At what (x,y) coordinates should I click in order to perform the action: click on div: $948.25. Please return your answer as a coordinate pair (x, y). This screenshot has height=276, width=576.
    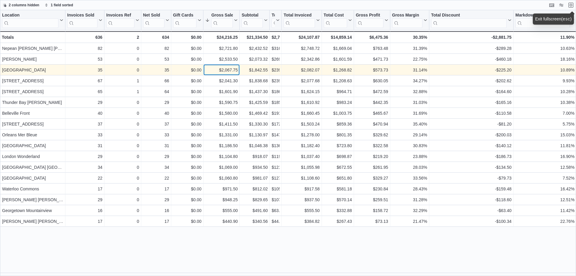
    Looking at the image, I should click on (222, 200).